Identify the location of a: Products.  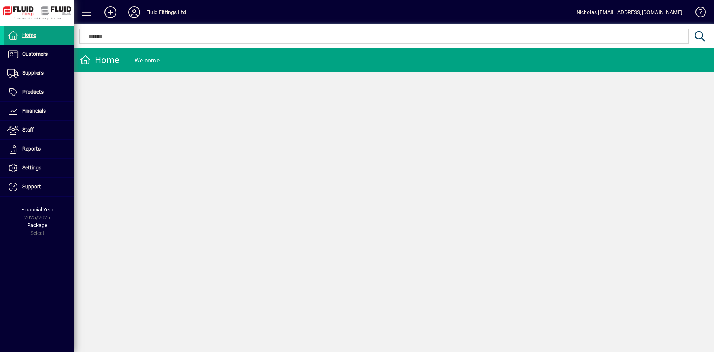
(39, 92).